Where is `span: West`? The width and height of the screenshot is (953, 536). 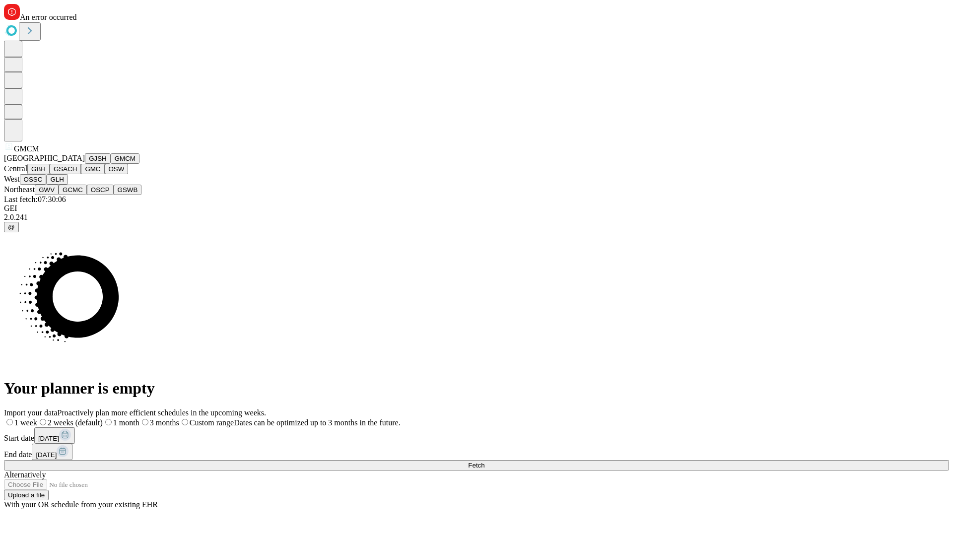 span: West is located at coordinates (12, 179).